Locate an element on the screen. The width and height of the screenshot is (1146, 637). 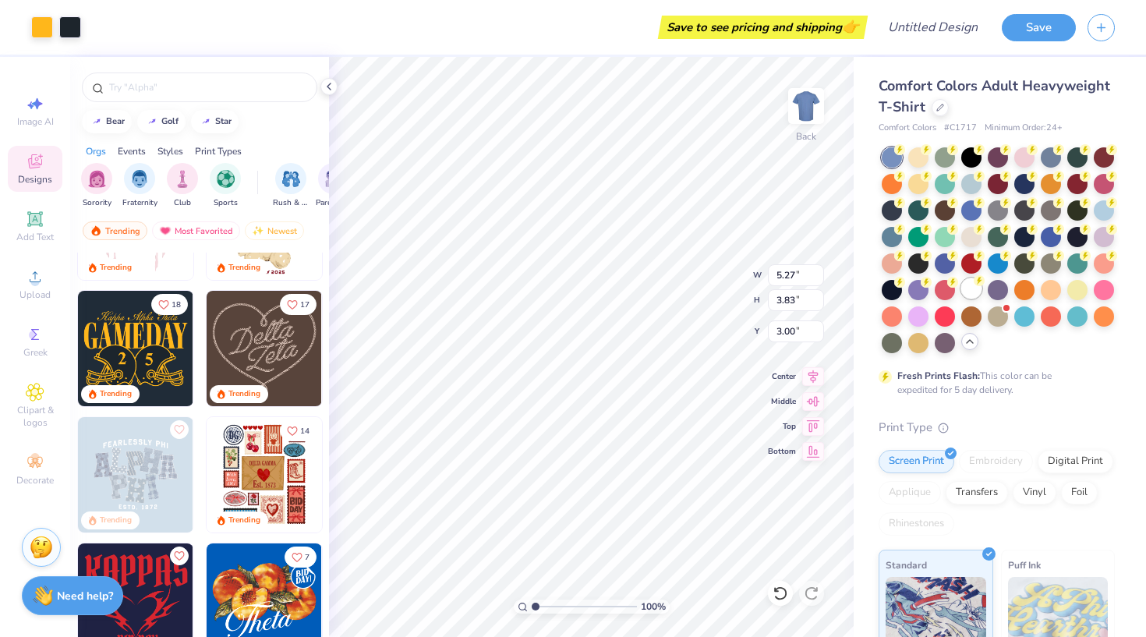
img: ead2b24a-117b-4488-9b34-c08fd5176a7b is located at coordinates (379, 348).